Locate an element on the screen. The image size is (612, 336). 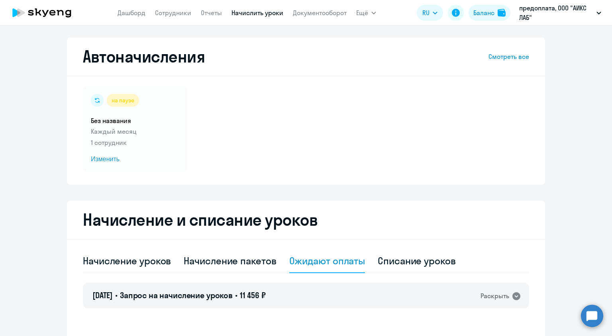
button: предоплата, ООО "АИКС ЛАБ" is located at coordinates (560, 13).